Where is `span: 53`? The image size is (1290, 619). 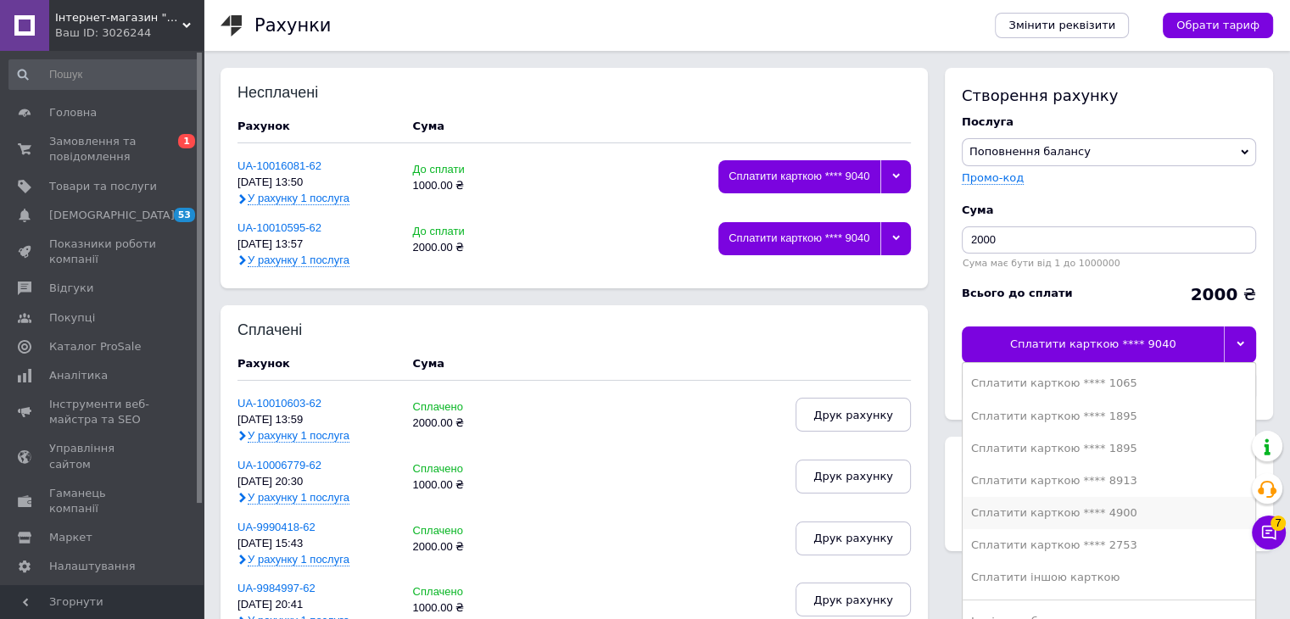 span: 53 is located at coordinates (184, 215).